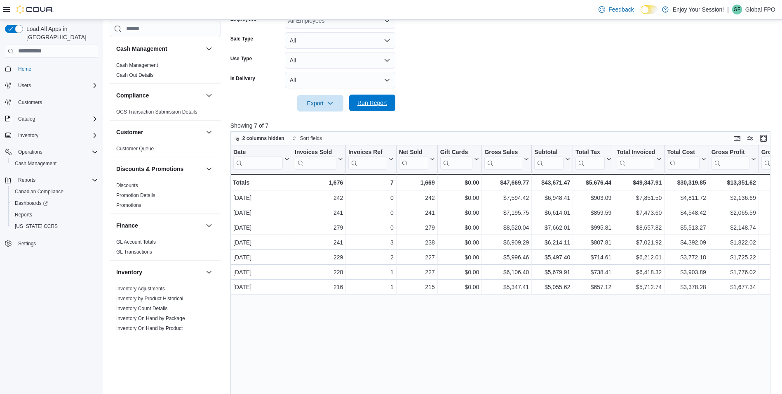 This screenshot has width=782, height=394. What do you see at coordinates (129, 205) in the screenshot?
I see `span: Promotions` at bounding box center [129, 205].